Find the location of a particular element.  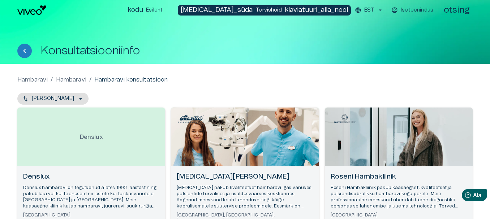

a: koduEsileht is located at coordinates (145, 10).